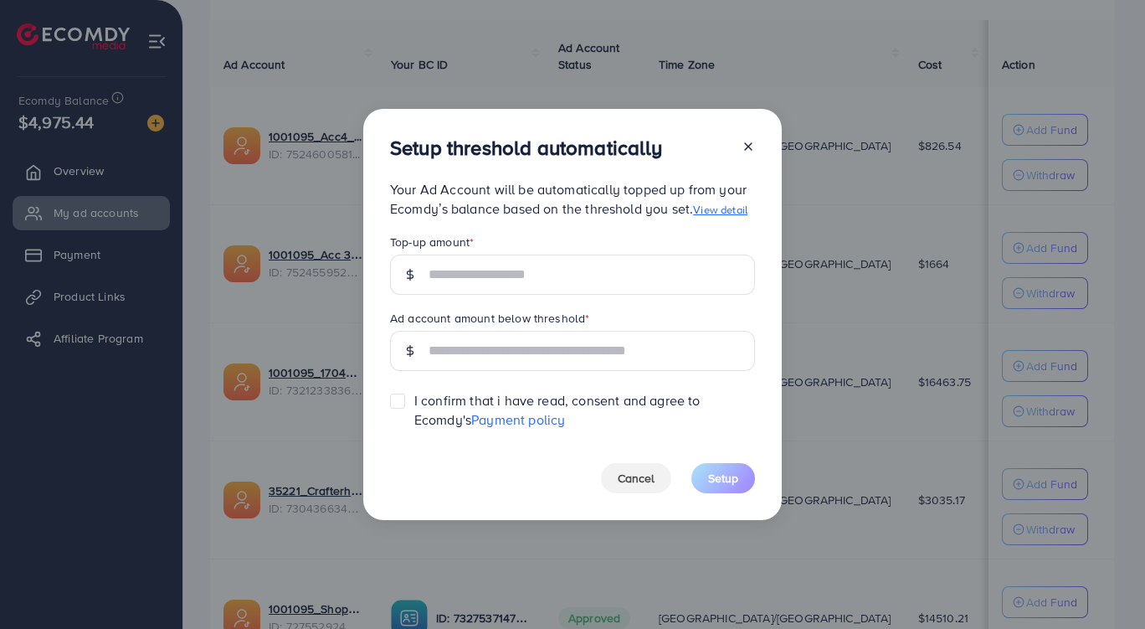 This screenshot has width=1145, height=629. I want to click on span: Setup, so click(723, 478).